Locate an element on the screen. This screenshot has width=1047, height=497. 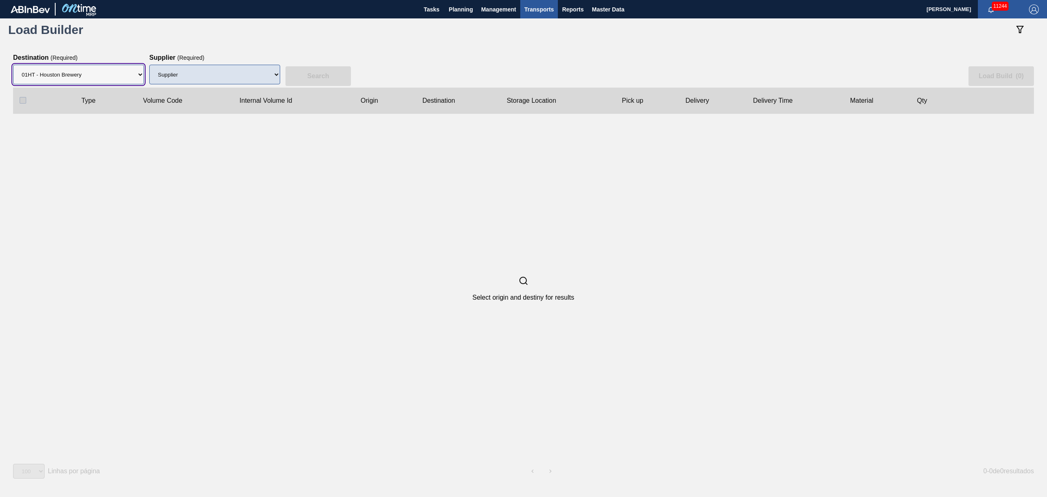
clb-text: Destination is located at coordinates (439, 101).